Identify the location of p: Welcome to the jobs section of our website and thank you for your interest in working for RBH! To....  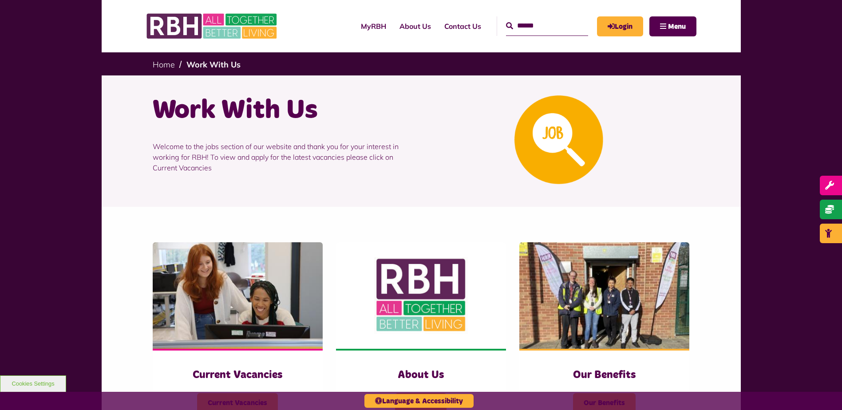
(284, 157).